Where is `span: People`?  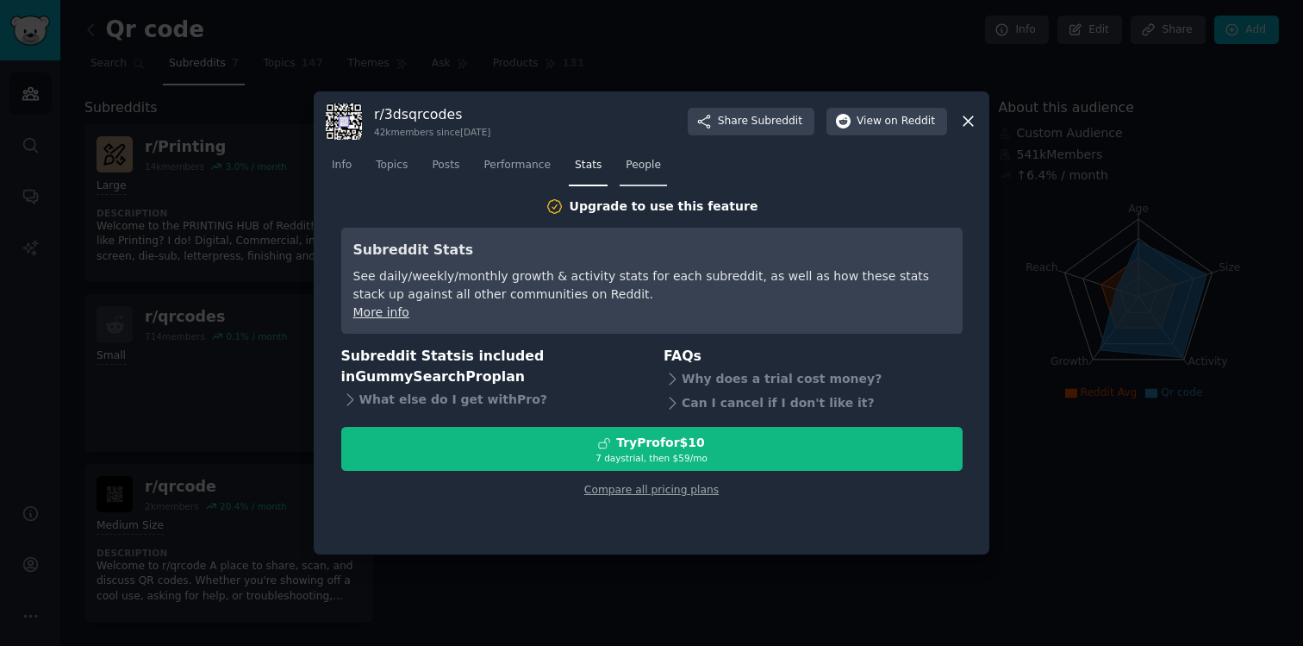
span: People is located at coordinates (643, 165).